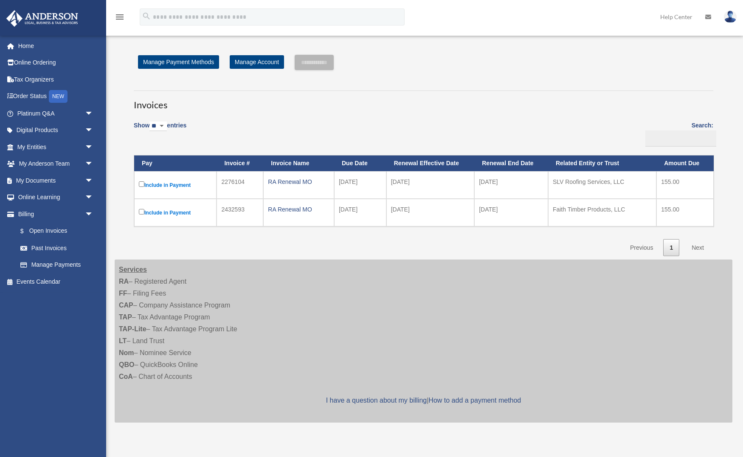 This screenshot has height=457, width=743. Describe the element at coordinates (125, 317) in the screenshot. I see `strong: TAP` at that location.